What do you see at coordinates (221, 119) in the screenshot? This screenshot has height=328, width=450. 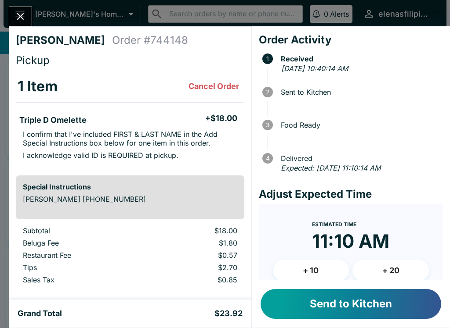 I see `h5: + $18.00` at bounding box center [221, 119].